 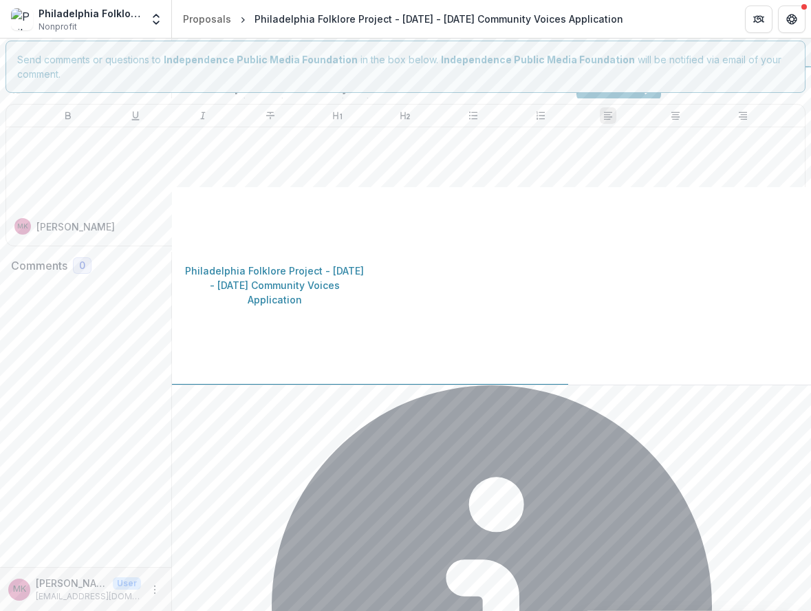 What do you see at coordinates (403, 19) in the screenshot?
I see `nav: breadcrumb` at bounding box center [403, 19].